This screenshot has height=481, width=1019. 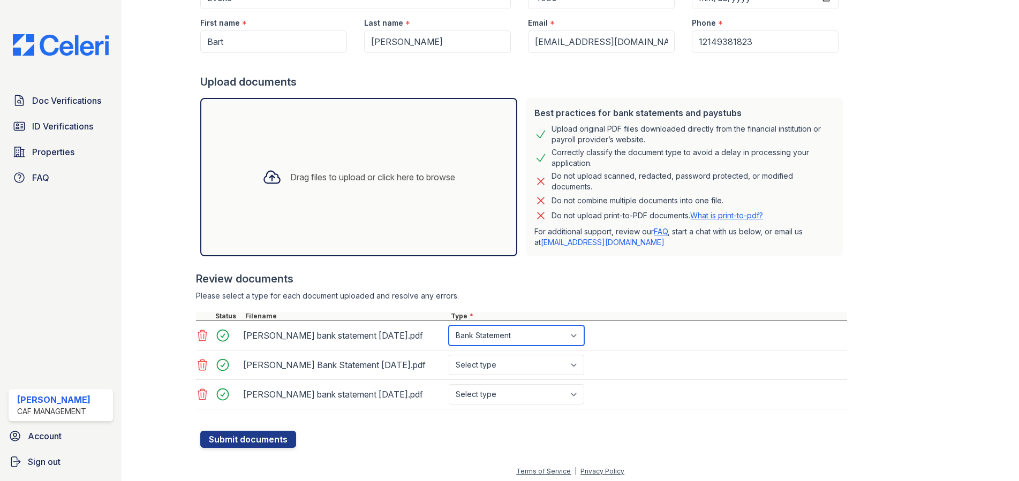 What do you see at coordinates (54, 412) in the screenshot?
I see `div: CAF Management` at bounding box center [54, 412].